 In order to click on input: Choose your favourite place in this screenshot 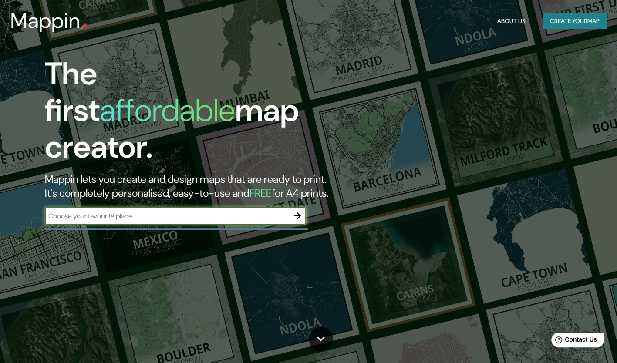, I will do `click(167, 216)`.